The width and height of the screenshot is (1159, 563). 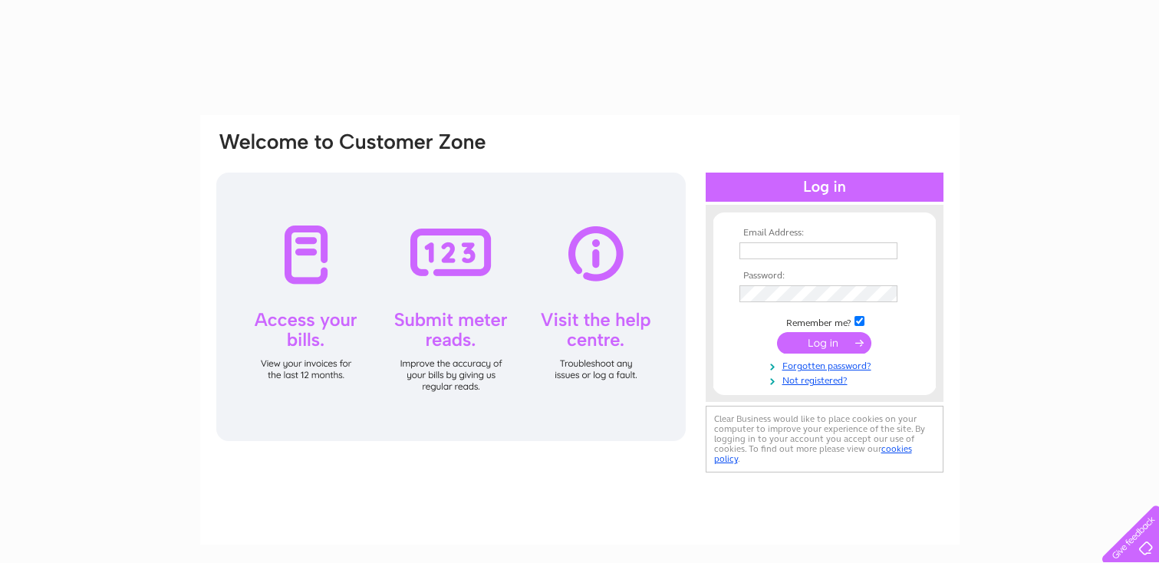 What do you see at coordinates (826, 364) in the screenshot?
I see `a: Forgotten password?` at bounding box center [826, 364].